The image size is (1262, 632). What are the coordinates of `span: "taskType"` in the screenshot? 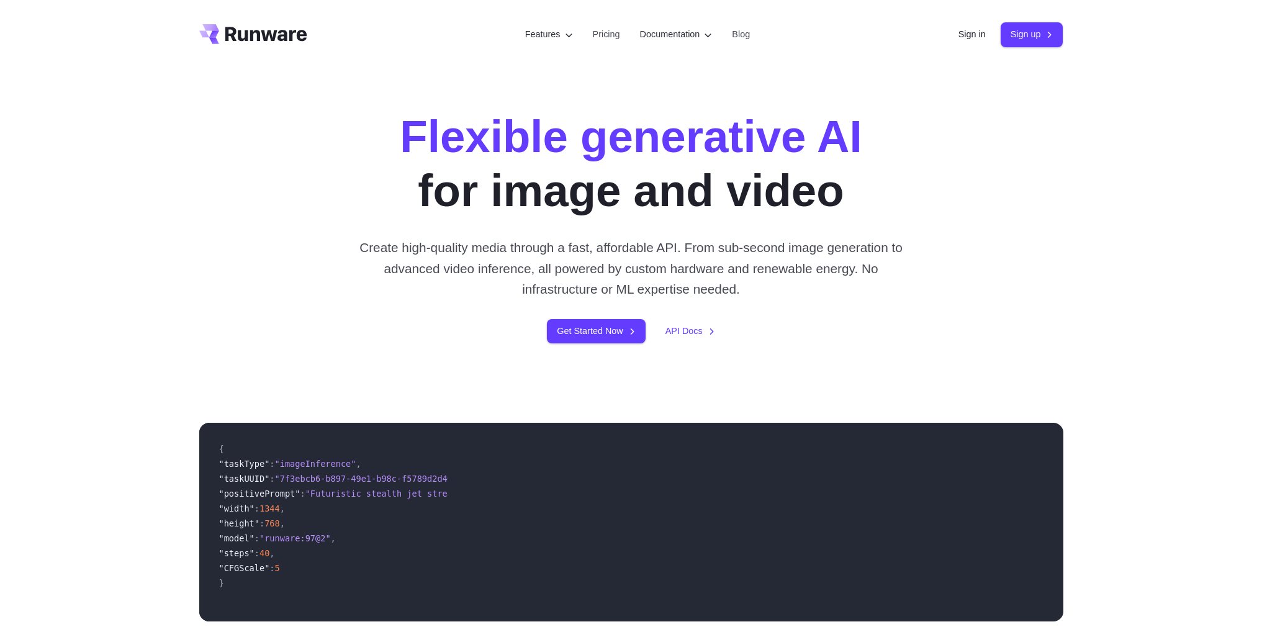 It's located at (245, 464).